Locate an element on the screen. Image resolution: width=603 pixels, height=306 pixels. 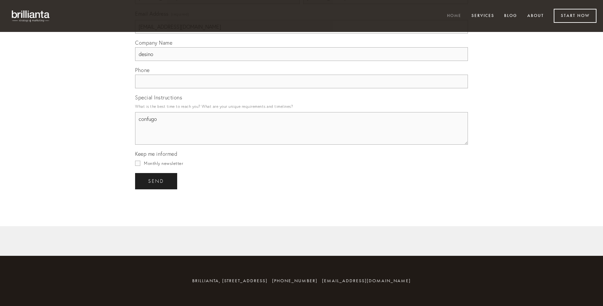
button: sendsend is located at coordinates (156, 181).